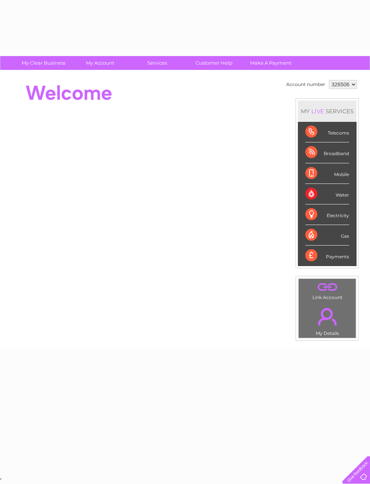 Image resolution: width=370 pixels, height=484 pixels. Describe the element at coordinates (43, 63) in the screenshot. I see `a: My Clear Business` at that location.